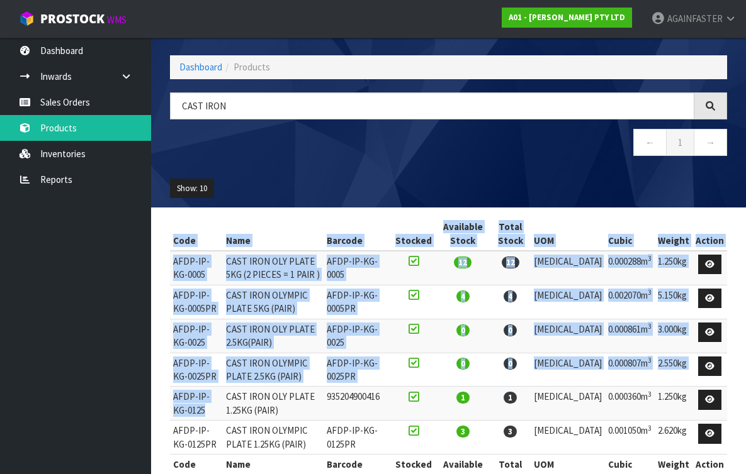 The image size is (746, 474). Describe the element at coordinates (629, 302) in the screenshot. I see `td: 0.002070m` at that location.